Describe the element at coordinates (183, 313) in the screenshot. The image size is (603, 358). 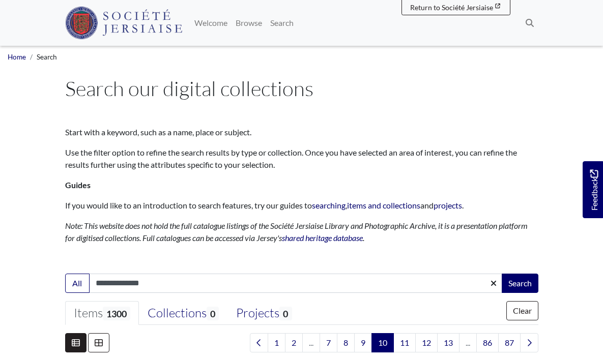
I see `div: Collections` at that location.